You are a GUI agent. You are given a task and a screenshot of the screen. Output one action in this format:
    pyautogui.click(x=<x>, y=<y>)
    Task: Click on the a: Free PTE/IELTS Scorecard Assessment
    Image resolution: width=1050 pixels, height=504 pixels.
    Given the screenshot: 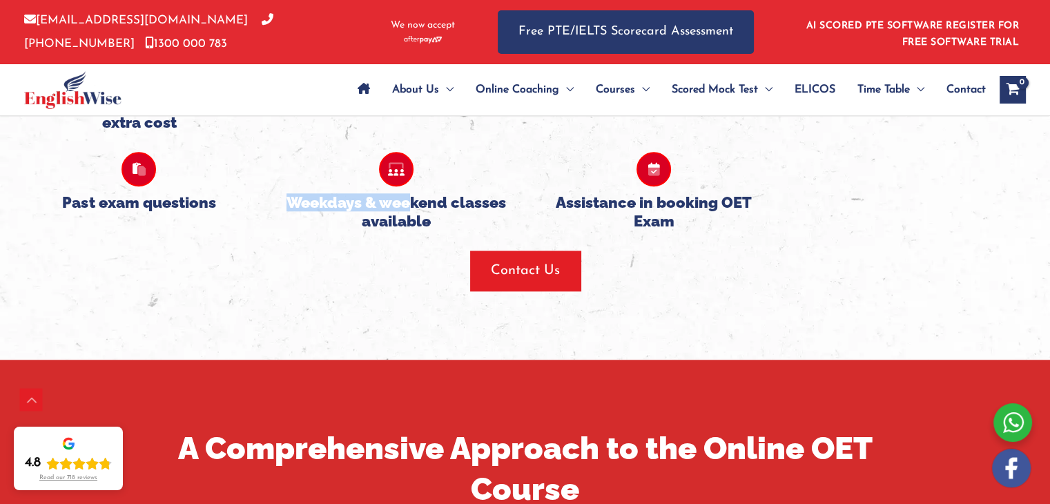 What is the action you would take?
    pyautogui.click(x=625, y=32)
    